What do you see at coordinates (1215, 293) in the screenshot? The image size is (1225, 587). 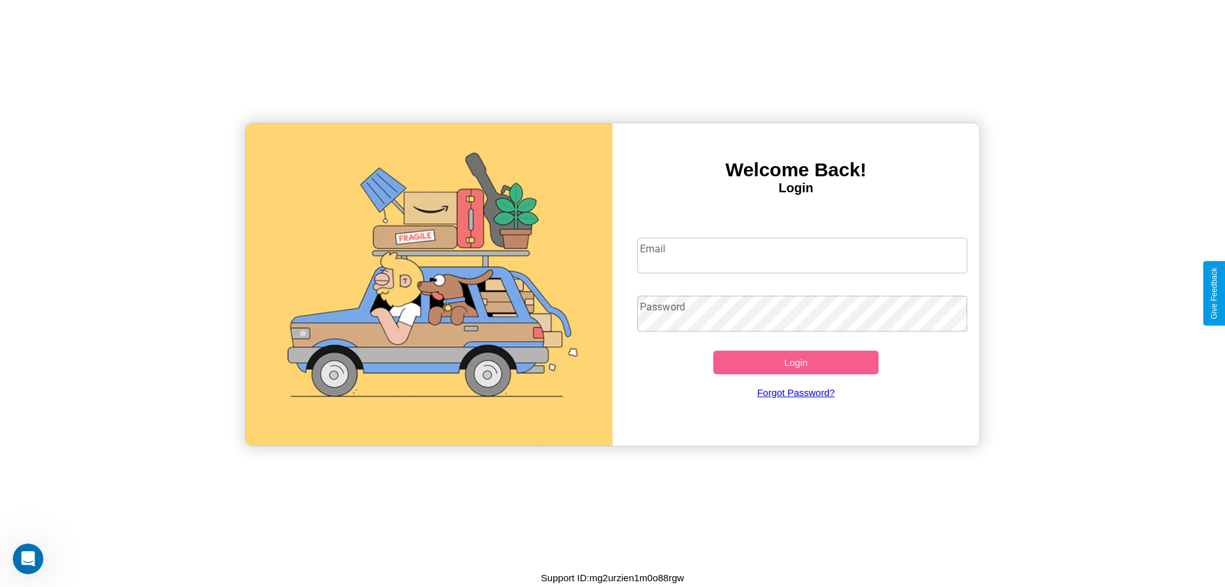 I see `div: Give Feedback` at bounding box center [1215, 293].